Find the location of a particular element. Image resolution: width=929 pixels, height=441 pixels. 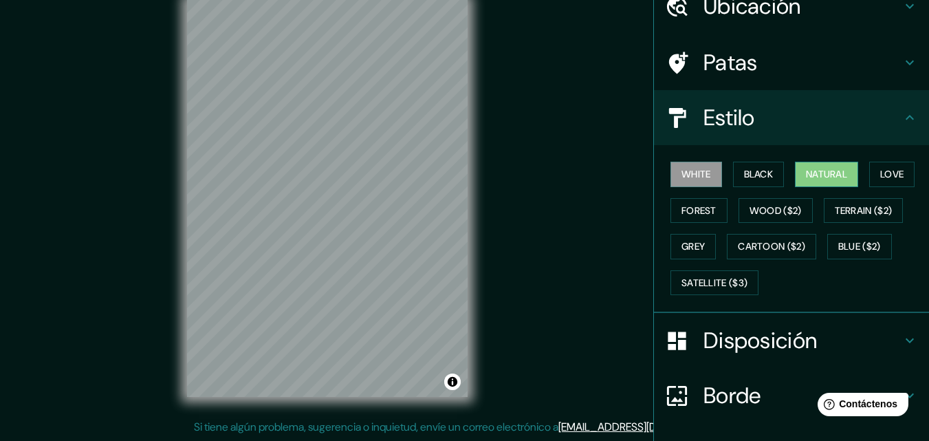

font: Patas is located at coordinates (730, 63).